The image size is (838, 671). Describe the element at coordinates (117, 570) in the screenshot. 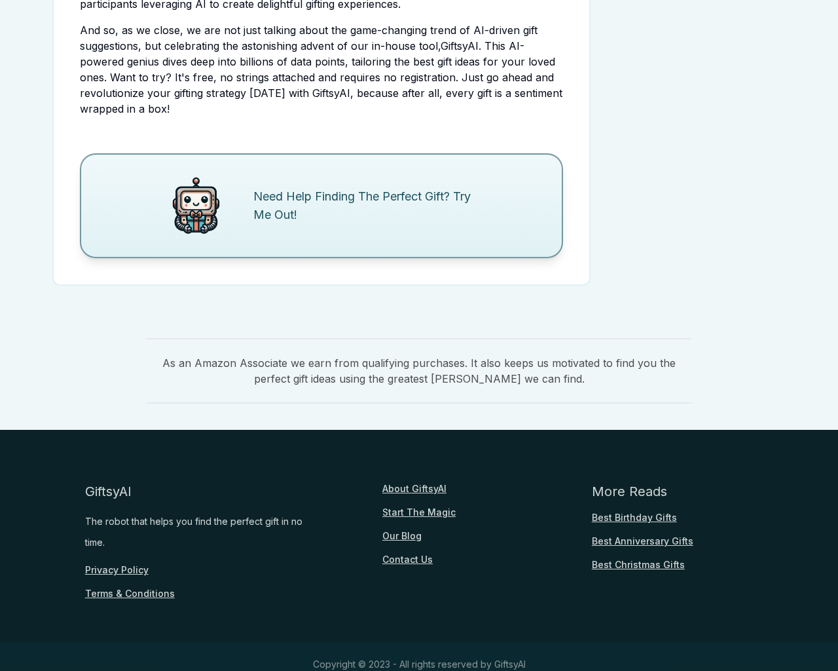

I see `a: Privacy Policy` at that location.